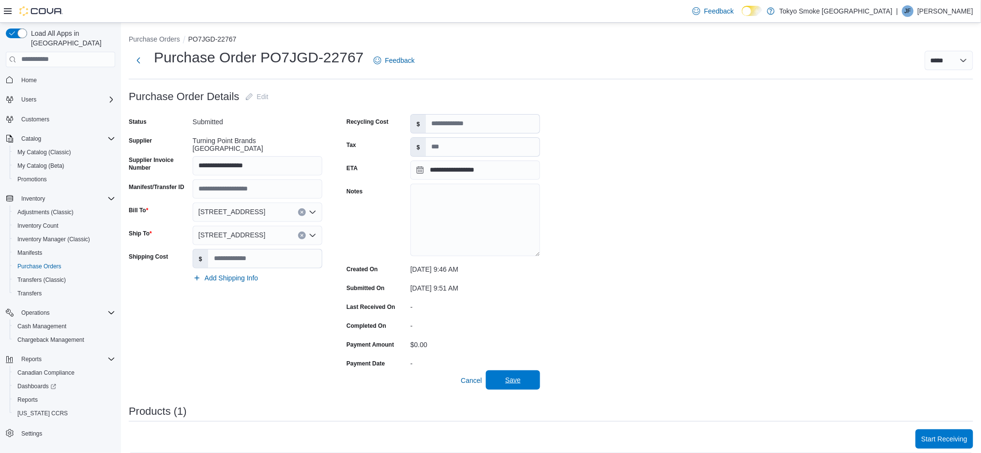 The height and width of the screenshot is (453, 981). What do you see at coordinates (45, 212) in the screenshot?
I see `span: Adjustments (Classic)` at bounding box center [45, 212].